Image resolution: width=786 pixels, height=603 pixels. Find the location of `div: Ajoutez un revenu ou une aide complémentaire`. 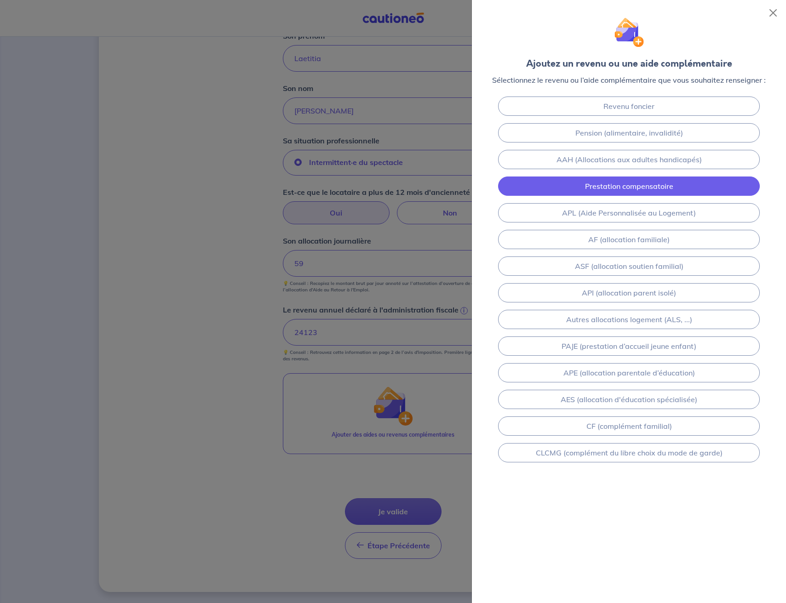

div: Ajoutez un revenu ou une aide complémentaire is located at coordinates (629, 64).